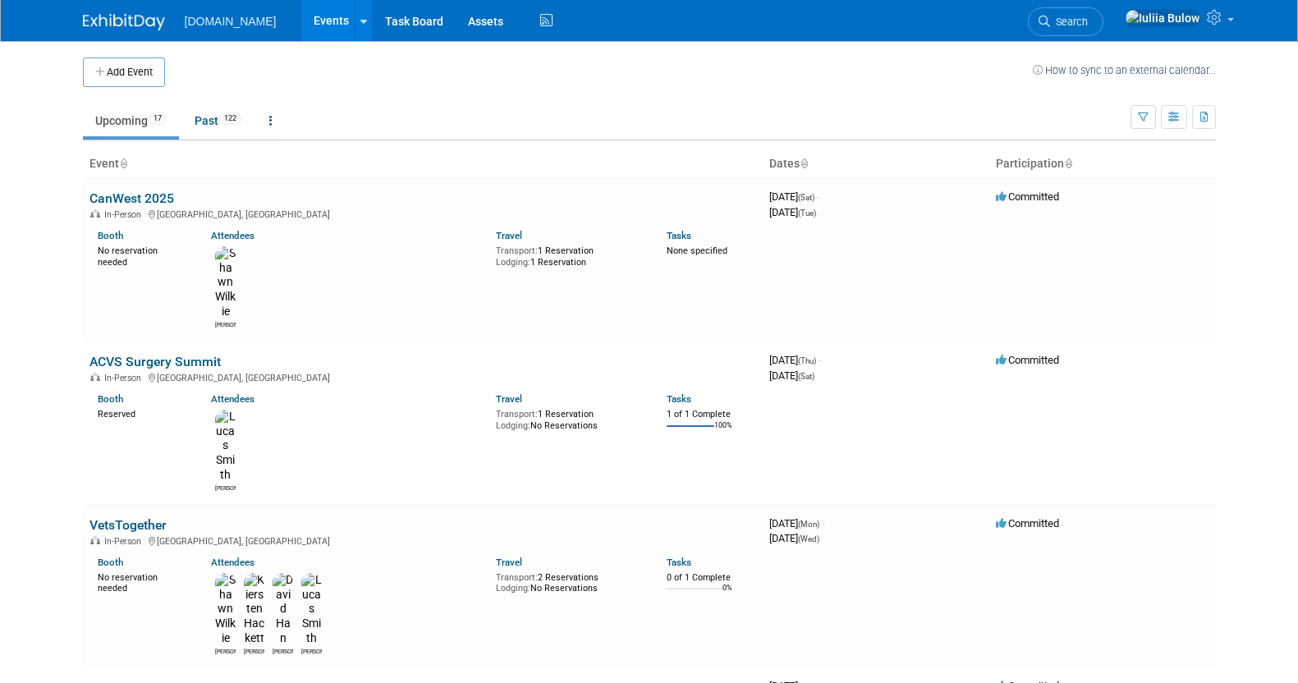 This screenshot has width=1298, height=683. What do you see at coordinates (131, 198) in the screenshot?
I see `a: CanWest 2025` at bounding box center [131, 198].